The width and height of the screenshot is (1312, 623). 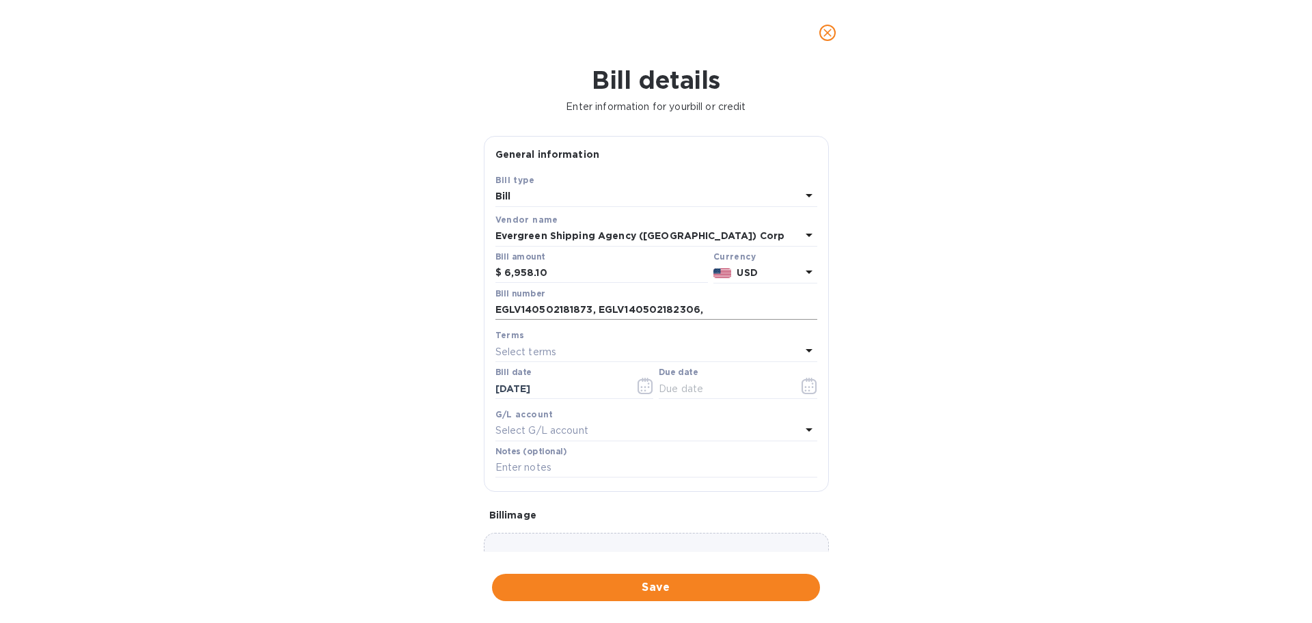 I want to click on button: Save, so click(x=656, y=588).